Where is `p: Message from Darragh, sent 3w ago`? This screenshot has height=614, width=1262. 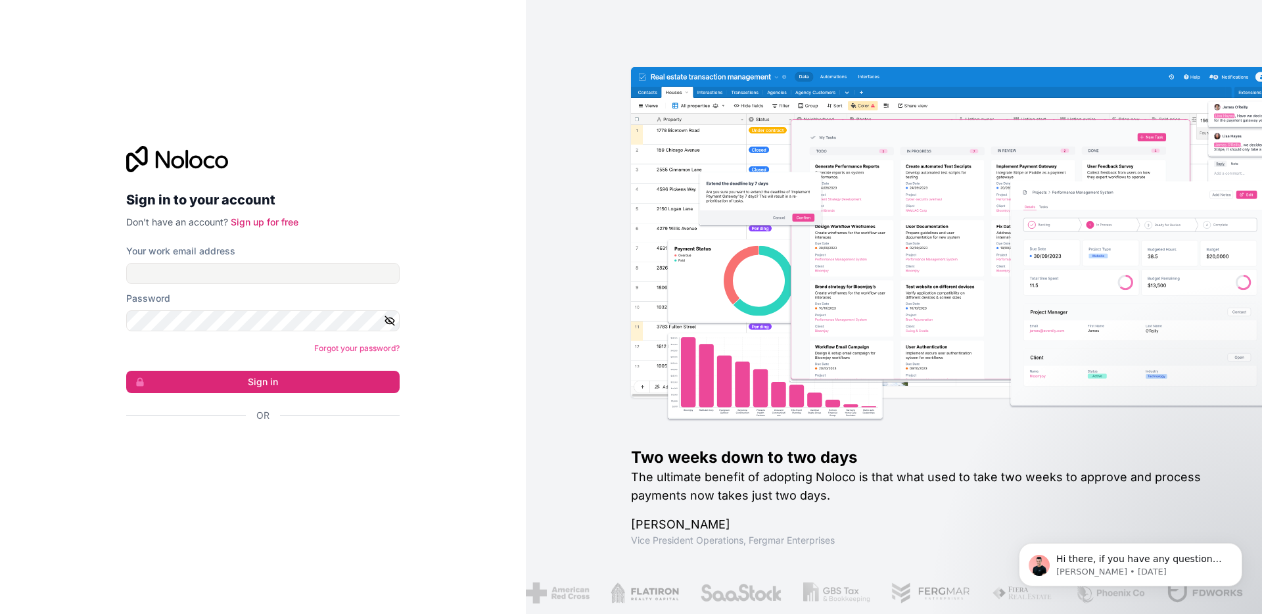
p: Message from Darragh, sent 3w ago is located at coordinates (142, 57).